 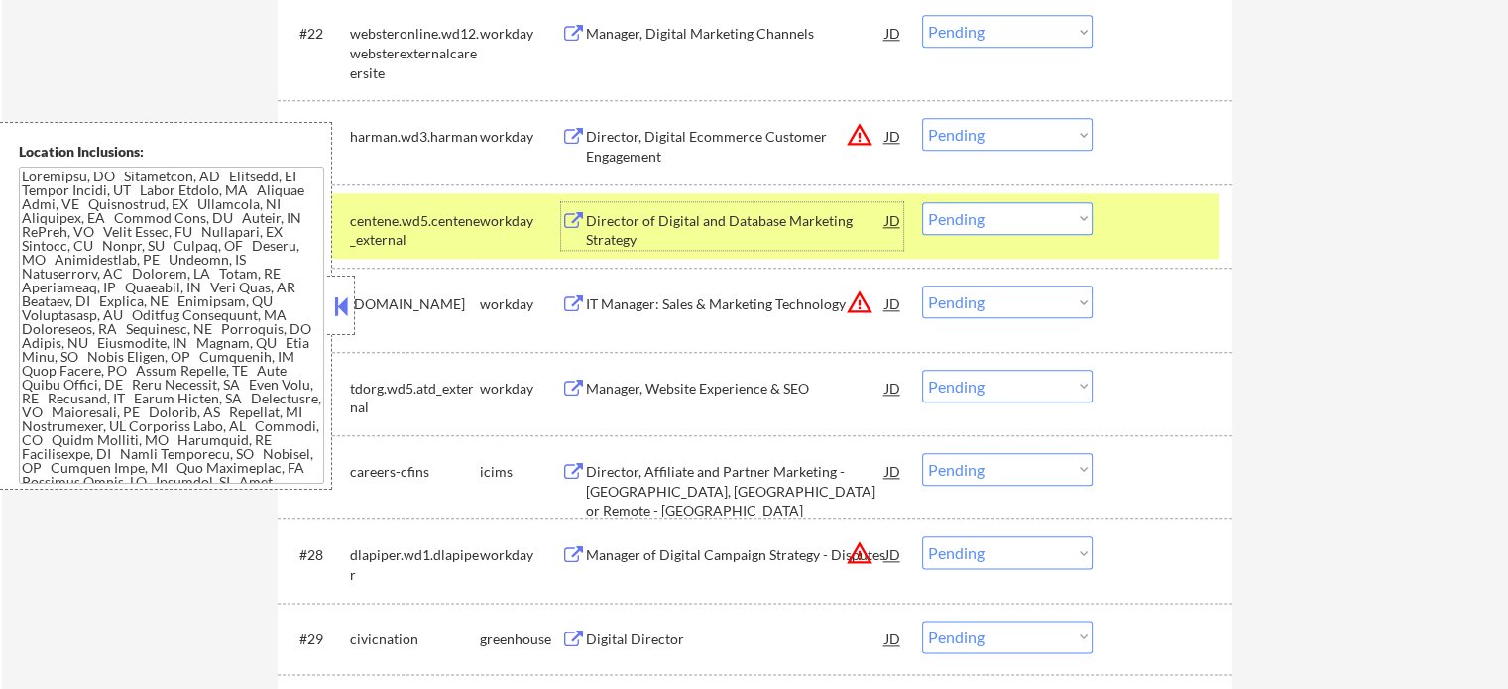 I want to click on div: websteronline.wd12.websterexternalcareersite, so click(x=414, y=53).